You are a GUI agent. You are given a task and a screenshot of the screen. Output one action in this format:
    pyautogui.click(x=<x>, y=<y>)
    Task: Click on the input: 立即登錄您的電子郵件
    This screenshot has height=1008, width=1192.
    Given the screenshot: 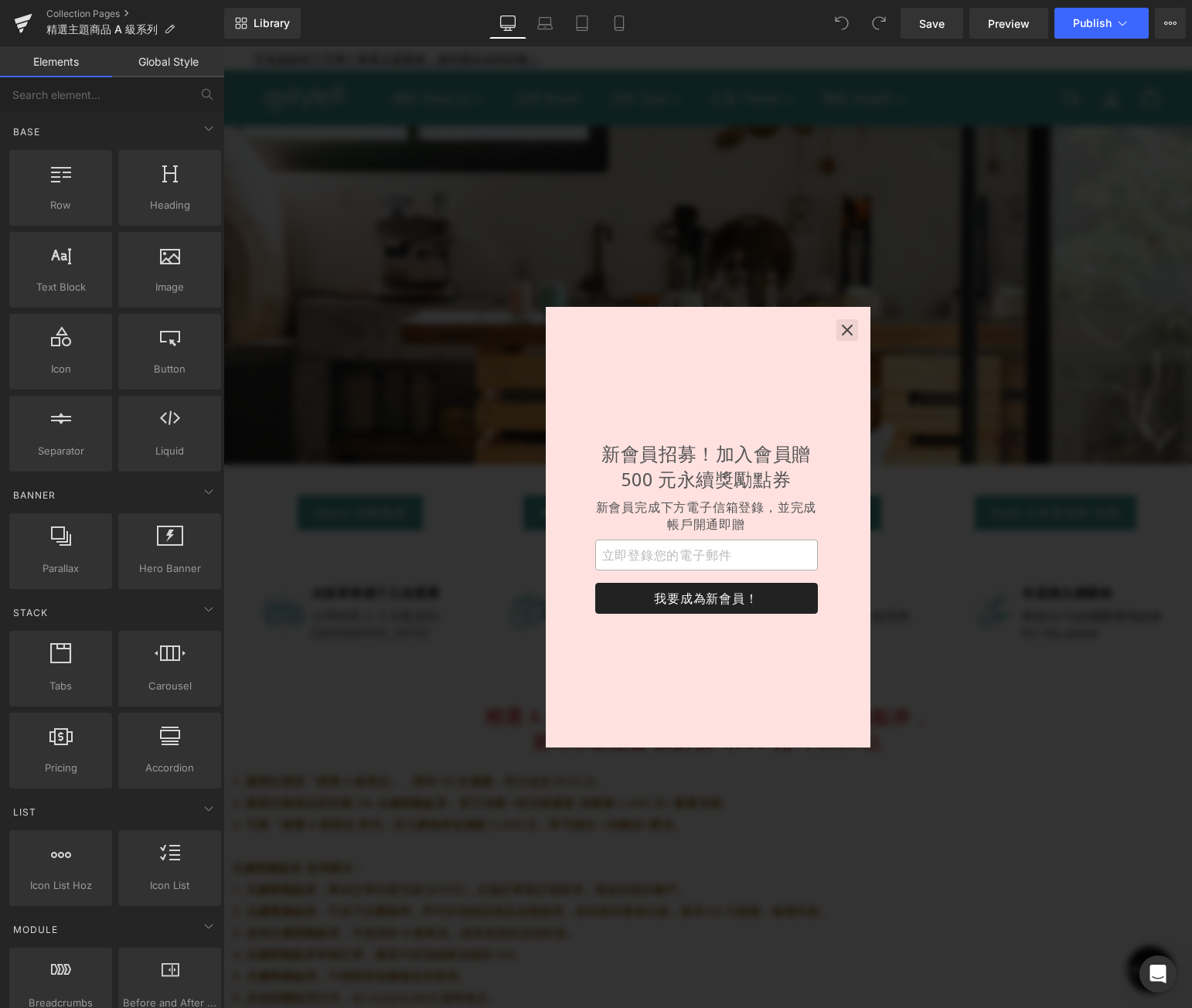 What is the action you would take?
    pyautogui.click(x=483, y=508)
    